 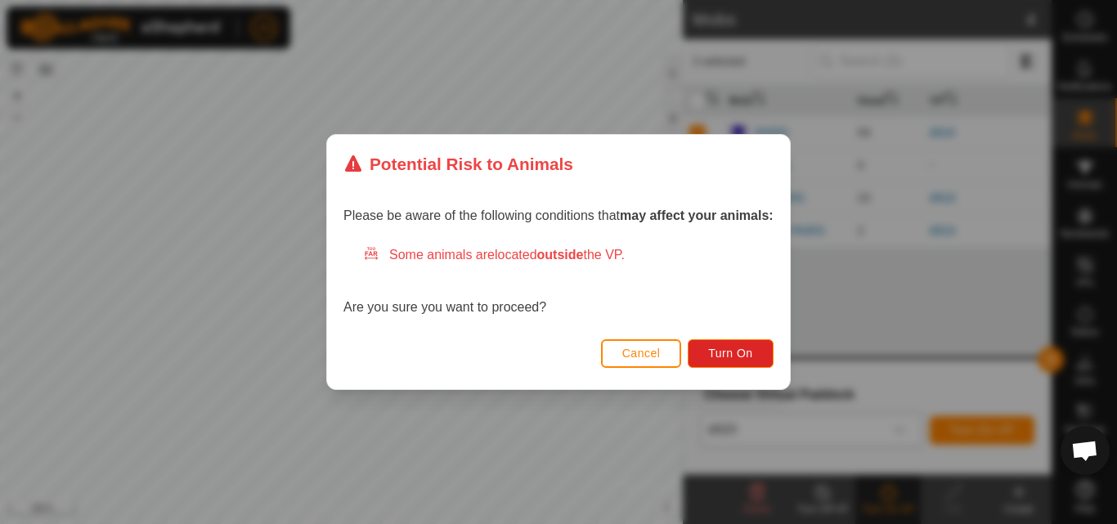 What do you see at coordinates (559, 215) in the screenshot?
I see `span: Please be aware of the following conditions that` at bounding box center [559, 215].